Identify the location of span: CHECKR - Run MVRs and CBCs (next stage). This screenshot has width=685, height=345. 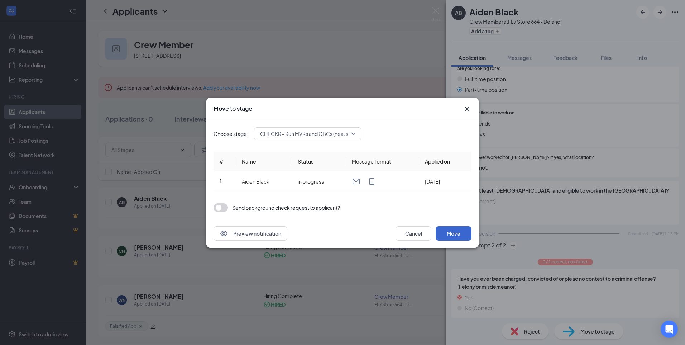
(310, 134).